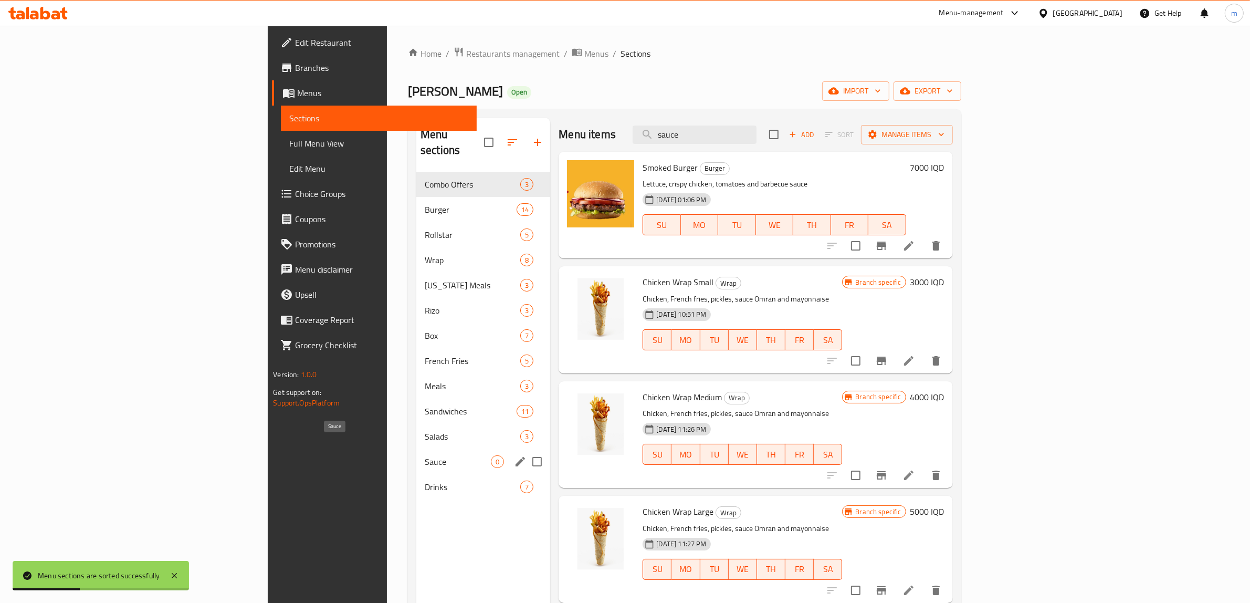  I want to click on span: export, so click(927, 91).